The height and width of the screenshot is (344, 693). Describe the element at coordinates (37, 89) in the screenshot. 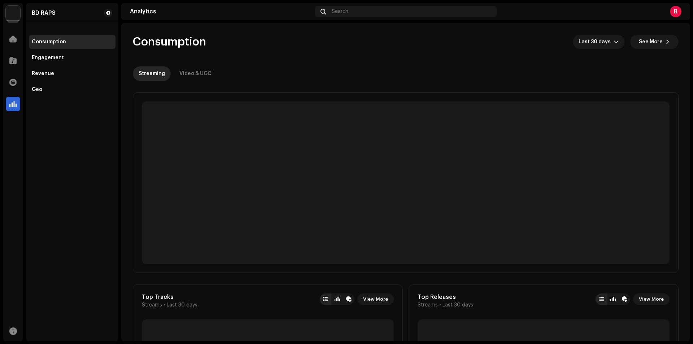

I see `div: Geo` at that location.